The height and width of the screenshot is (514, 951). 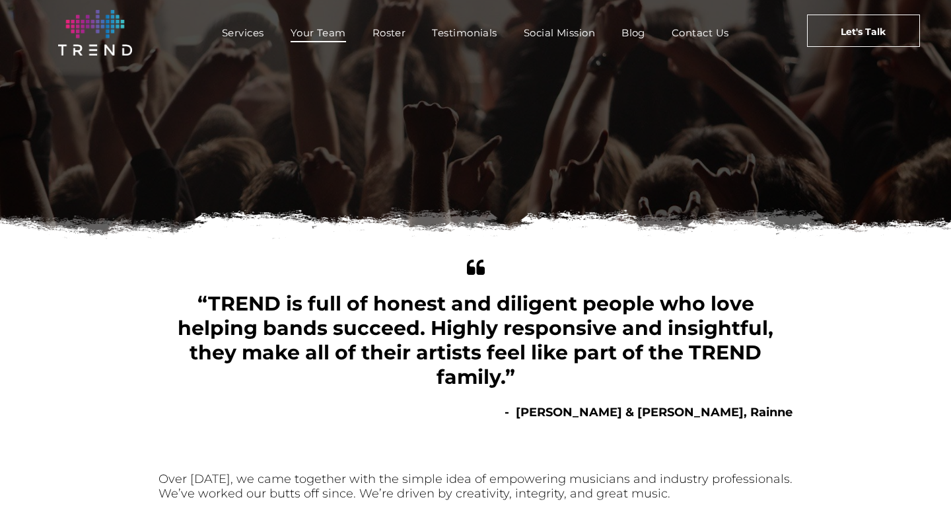 I want to click on div: Chat Widget, so click(x=918, y=482).